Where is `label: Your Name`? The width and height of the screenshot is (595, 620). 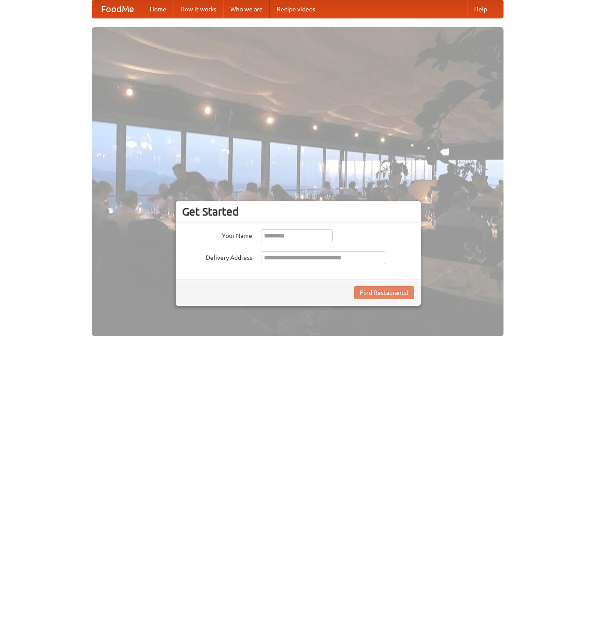
label: Your Name is located at coordinates (217, 234).